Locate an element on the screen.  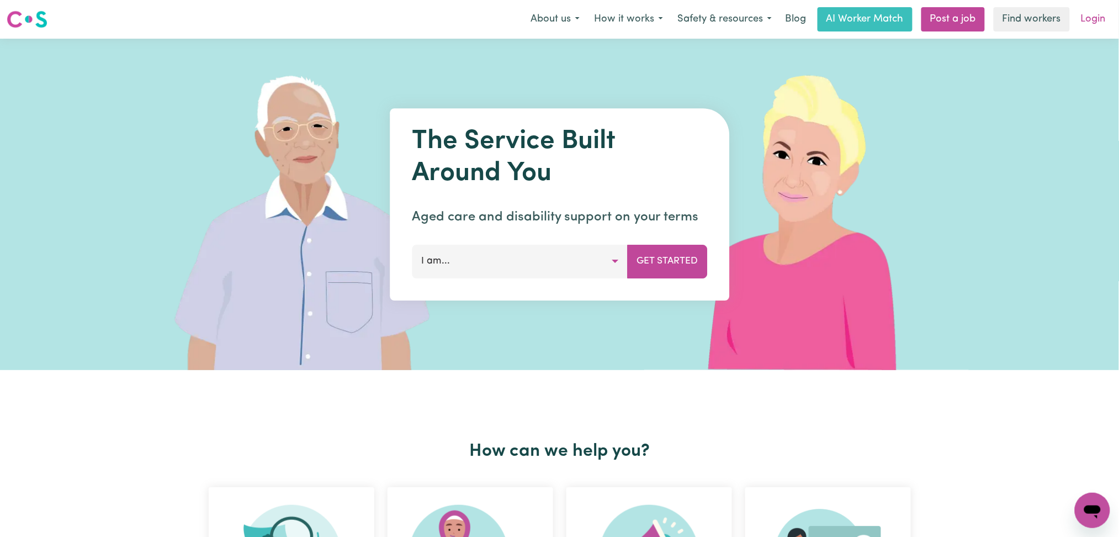
button: Get Started is located at coordinates (667, 261).